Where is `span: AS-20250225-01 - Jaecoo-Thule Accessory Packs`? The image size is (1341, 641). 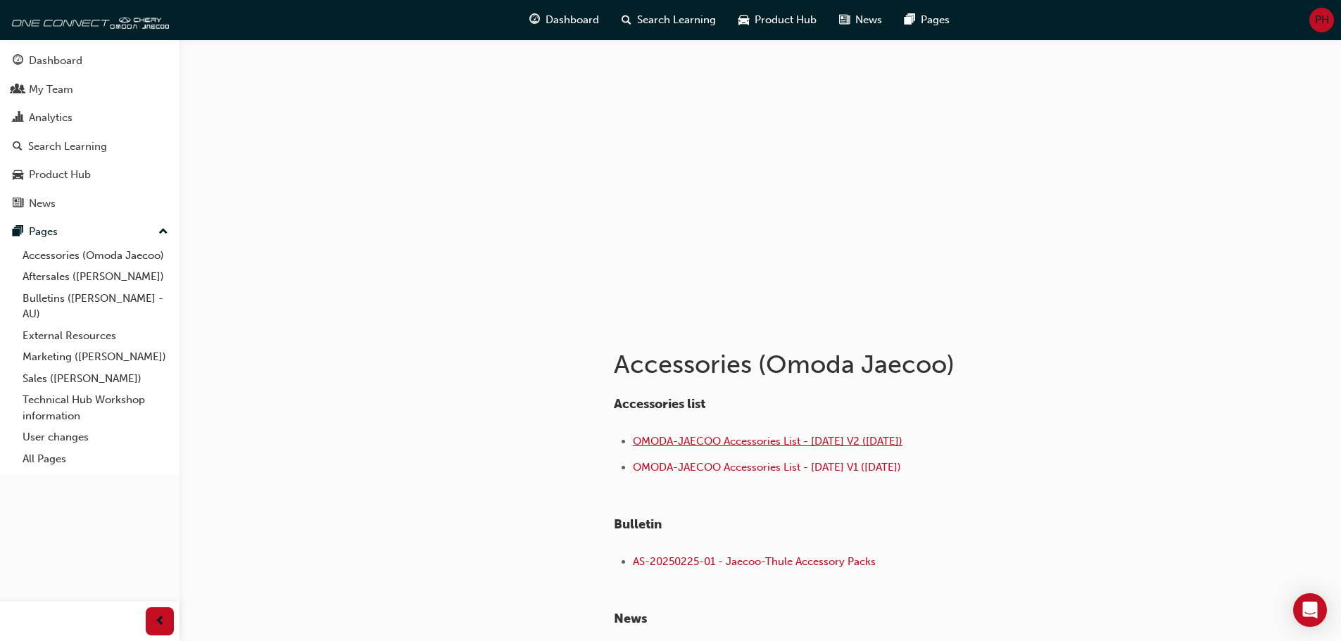 span: AS-20250225-01 - Jaecoo-Thule Accessory Packs is located at coordinates (754, 562).